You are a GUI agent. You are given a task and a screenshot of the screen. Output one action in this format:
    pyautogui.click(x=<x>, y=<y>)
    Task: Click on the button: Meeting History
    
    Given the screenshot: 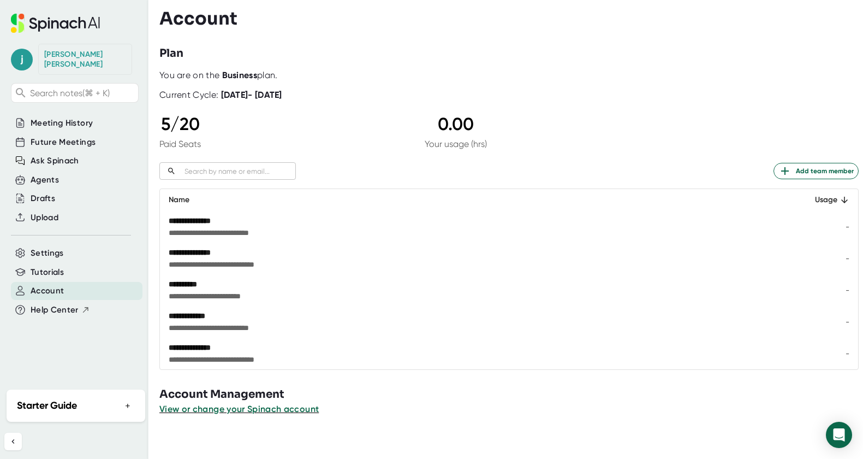 What is the action you would take?
    pyautogui.click(x=62, y=123)
    